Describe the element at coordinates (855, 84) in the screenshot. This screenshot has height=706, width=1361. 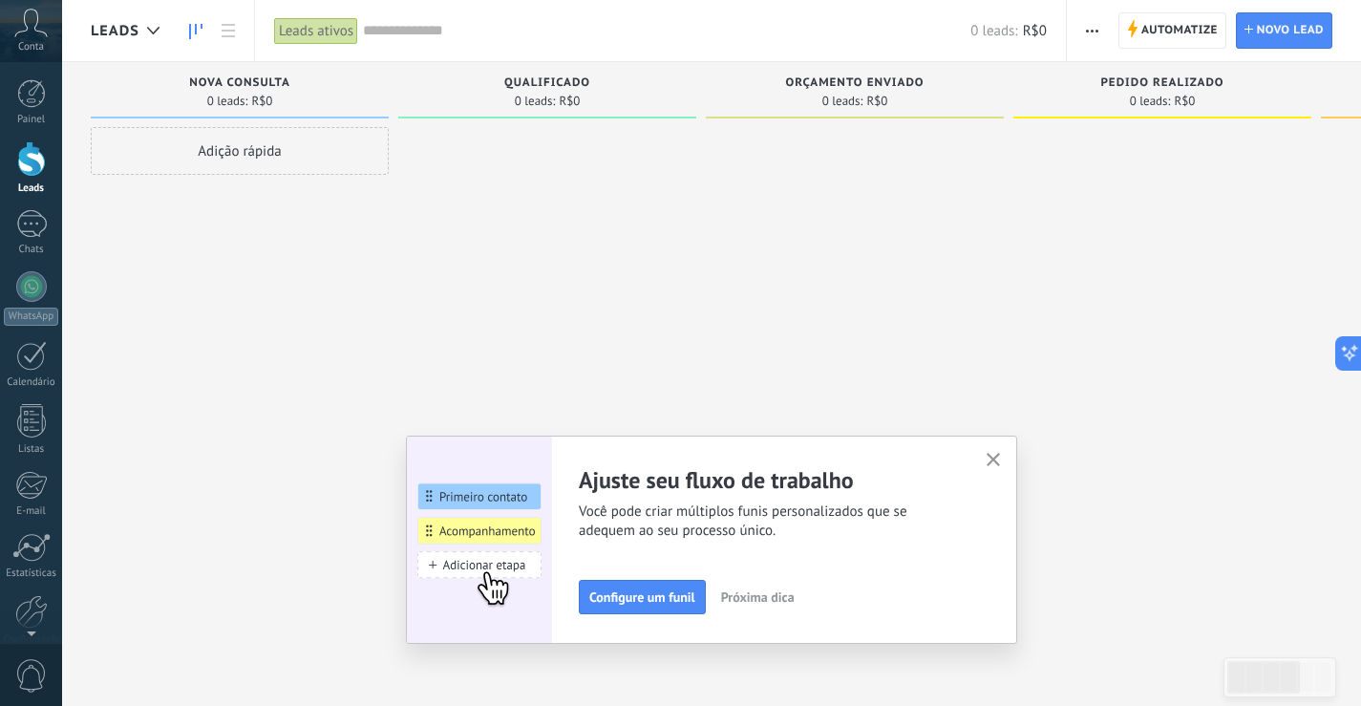
I see `div: Orçamento enviado` at that location.